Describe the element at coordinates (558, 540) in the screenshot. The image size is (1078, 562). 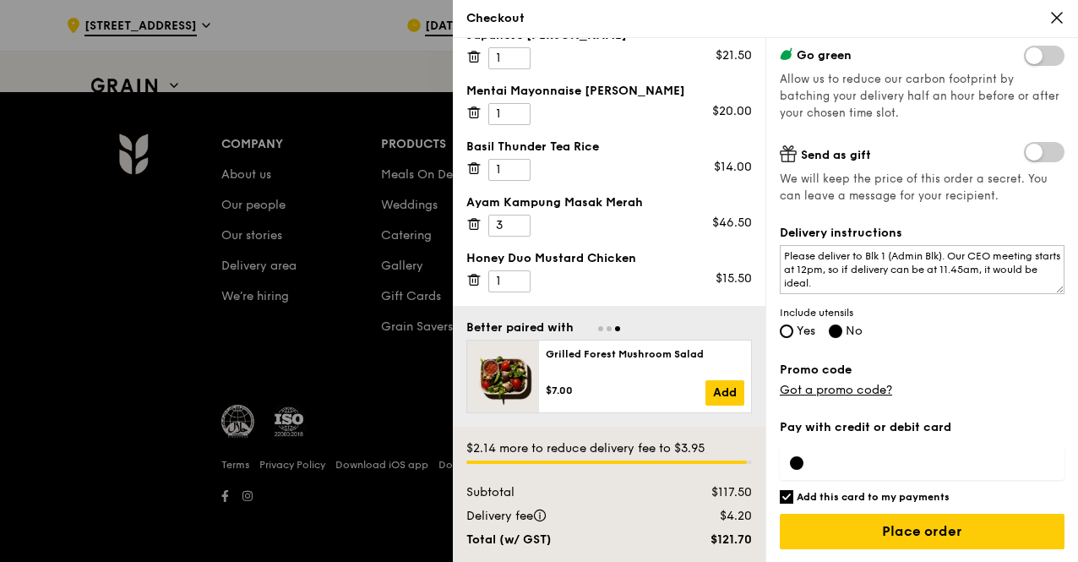
I see `div: Total (w/ GST)` at that location.